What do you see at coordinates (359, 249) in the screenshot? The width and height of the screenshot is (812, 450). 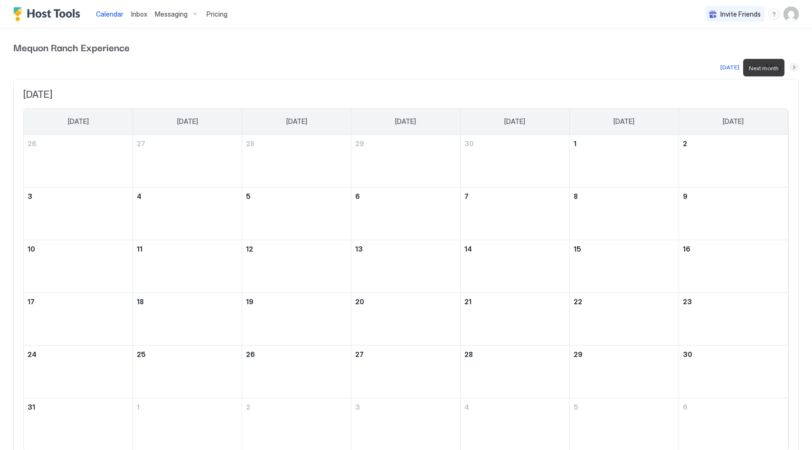 I see `span: 13` at bounding box center [359, 249].